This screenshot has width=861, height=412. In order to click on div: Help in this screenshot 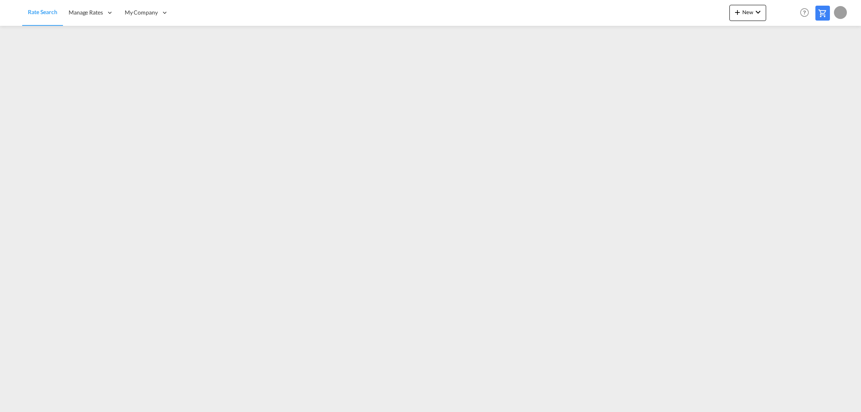, I will do `click(806, 13)`.